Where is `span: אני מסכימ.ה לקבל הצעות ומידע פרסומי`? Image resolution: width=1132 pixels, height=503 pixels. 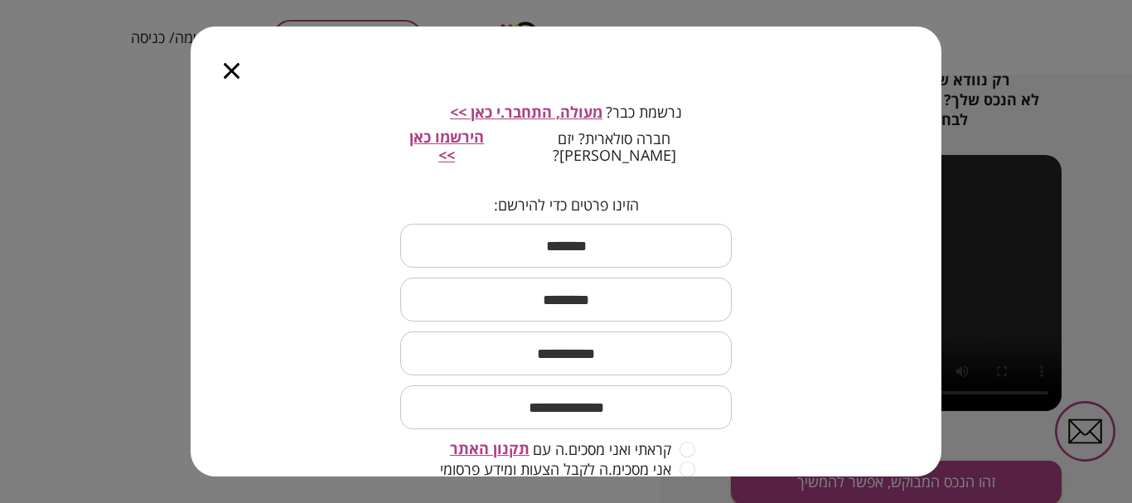 span: אני מסכימ.ה לקבל הצעות ומידע פרסומי is located at coordinates (555, 469).